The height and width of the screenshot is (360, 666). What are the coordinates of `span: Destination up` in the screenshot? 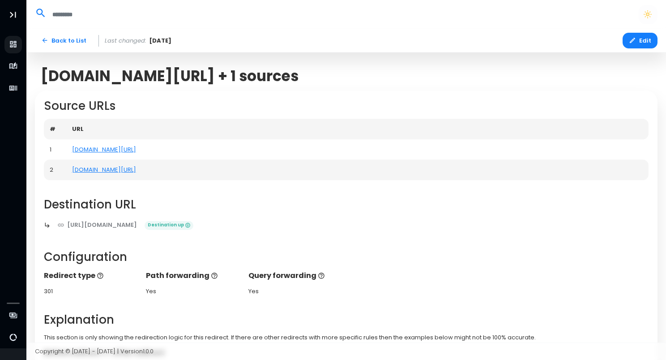 It's located at (169, 225).